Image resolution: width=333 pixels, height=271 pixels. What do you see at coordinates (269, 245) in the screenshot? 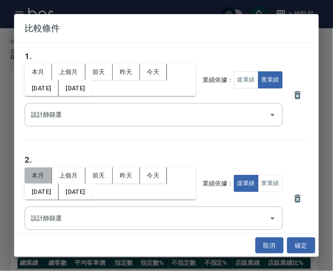
I see `button: 取消` at bounding box center [269, 245].